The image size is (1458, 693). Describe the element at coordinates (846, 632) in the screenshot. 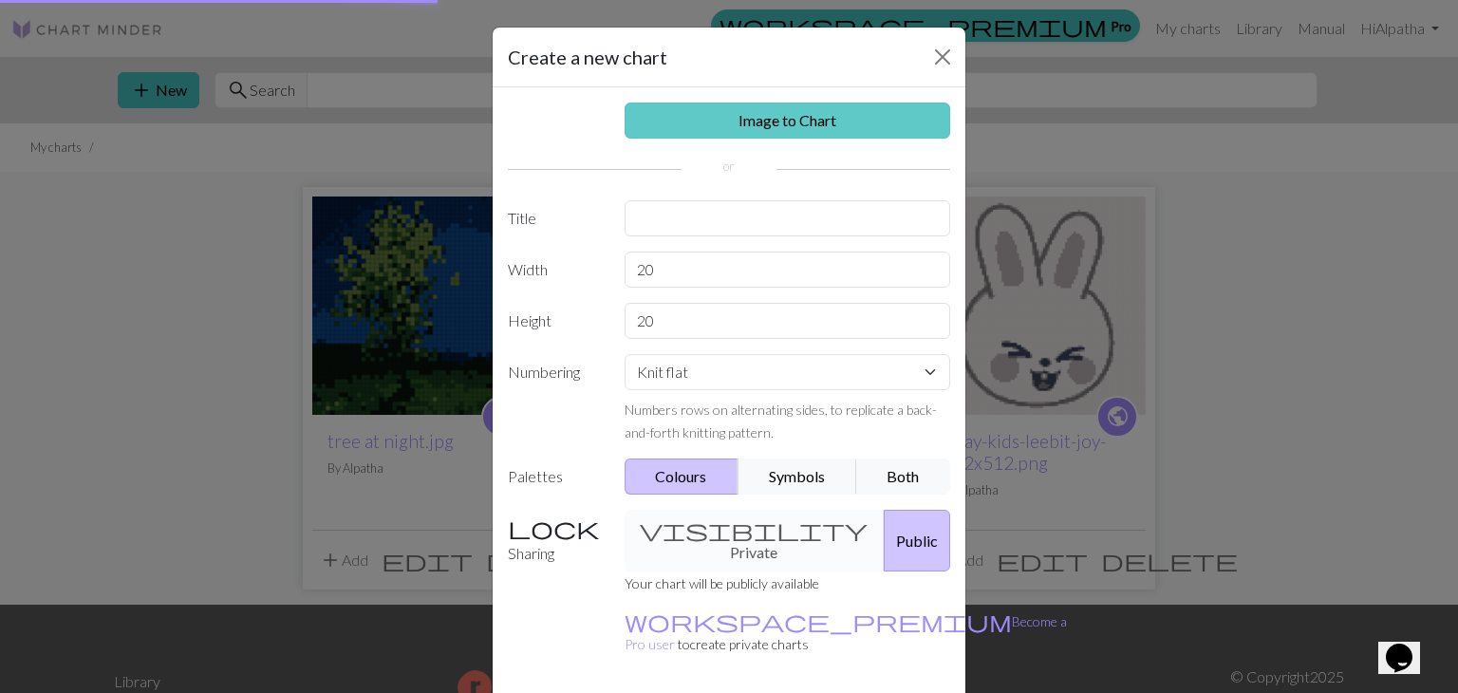

I see `a: Become a Pro user` at that location.